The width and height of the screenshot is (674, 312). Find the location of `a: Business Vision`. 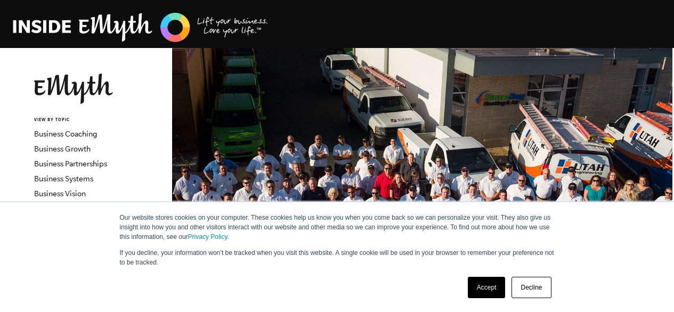

a: Business Vision is located at coordinates (60, 193).